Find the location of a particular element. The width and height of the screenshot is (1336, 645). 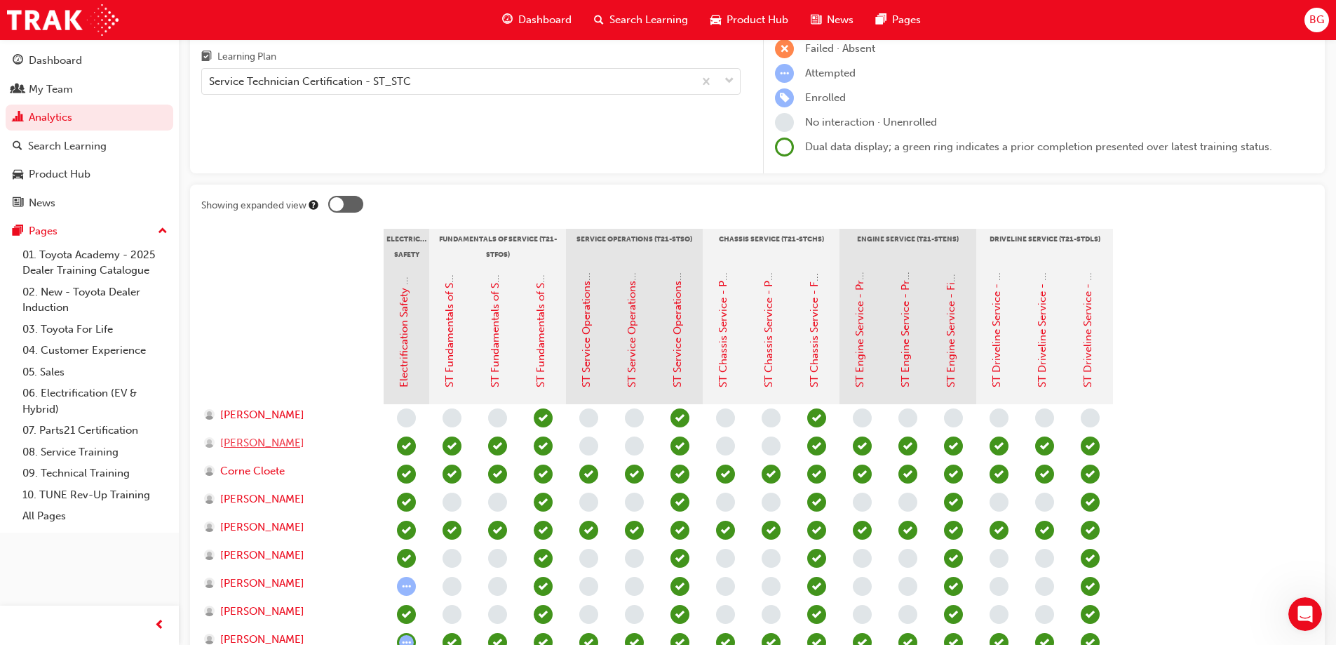

a: ST Chassis Service - Pre-Course Assessment is located at coordinates (769, 279).